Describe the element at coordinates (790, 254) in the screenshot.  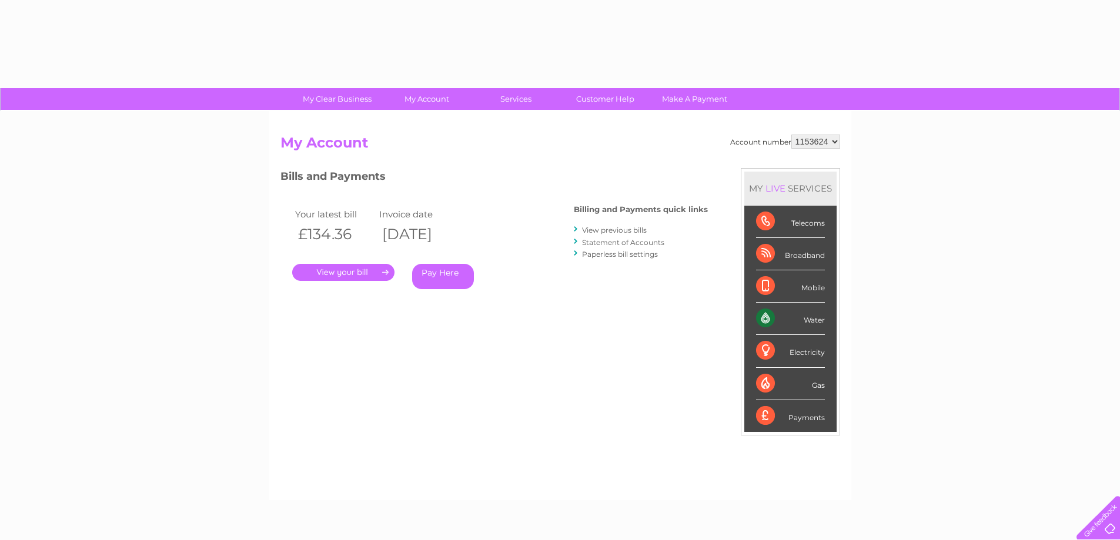
I see `div: Broadband` at that location.